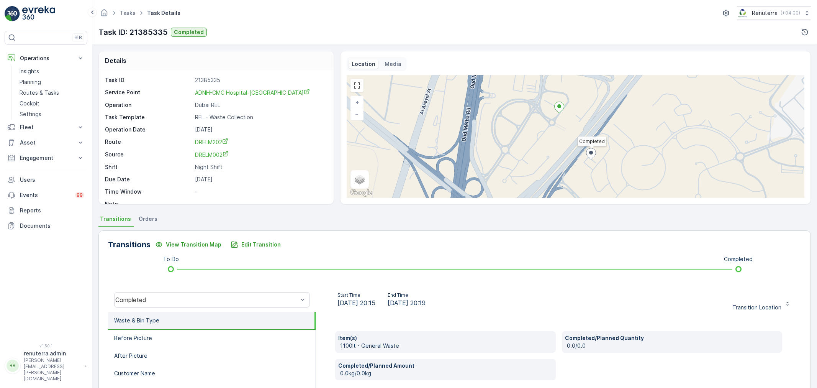 This screenshot has width=817, height=388. I want to click on span: Orders, so click(148, 219).